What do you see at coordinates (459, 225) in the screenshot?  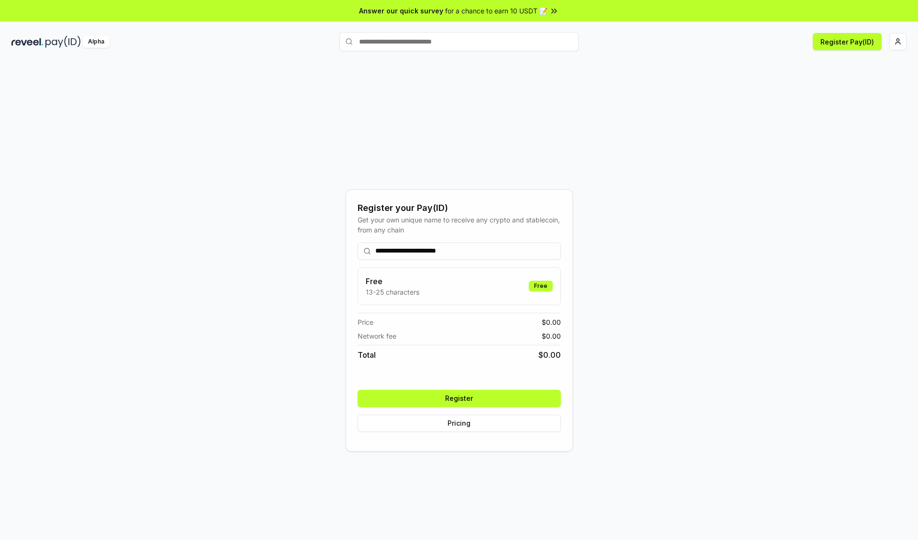 I see `div: Get your own unique name to receive any crypto and stablecoin, from any chain` at bounding box center [459, 225].